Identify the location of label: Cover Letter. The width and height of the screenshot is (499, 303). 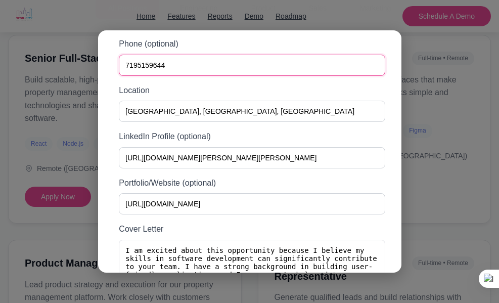
(252, 229).